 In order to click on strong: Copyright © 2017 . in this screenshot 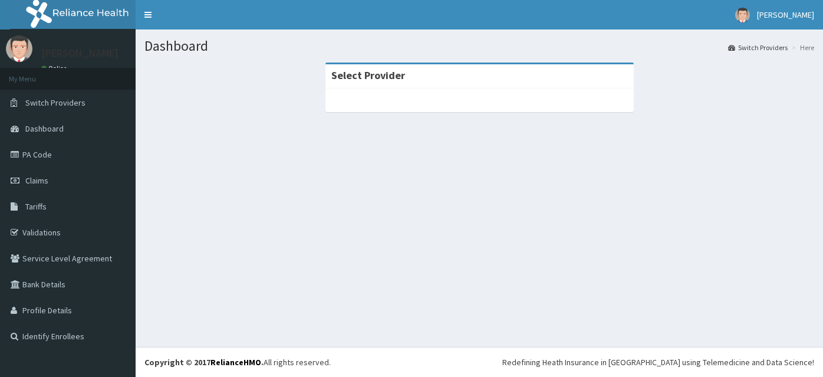, I will do `click(204, 362)`.